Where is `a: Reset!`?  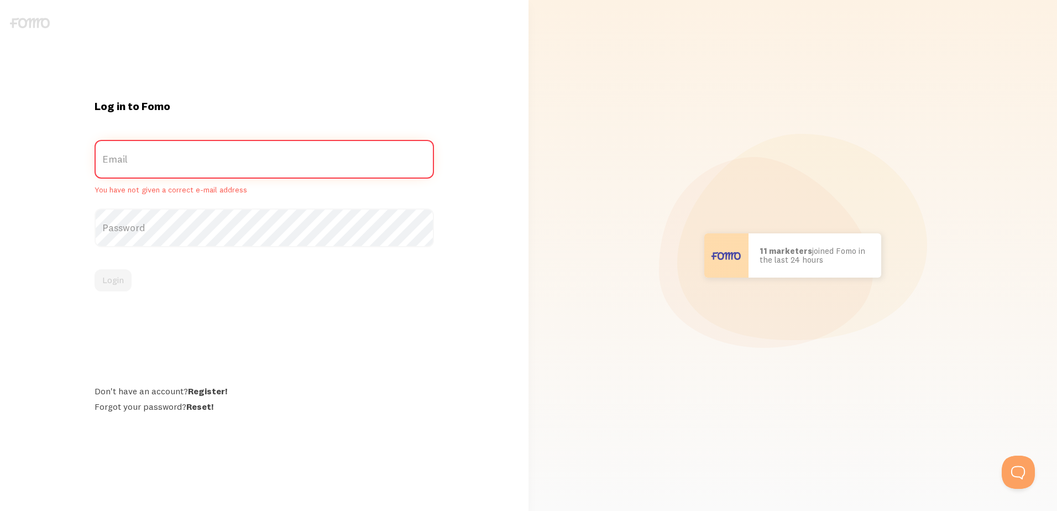
a: Reset! is located at coordinates (200, 407).